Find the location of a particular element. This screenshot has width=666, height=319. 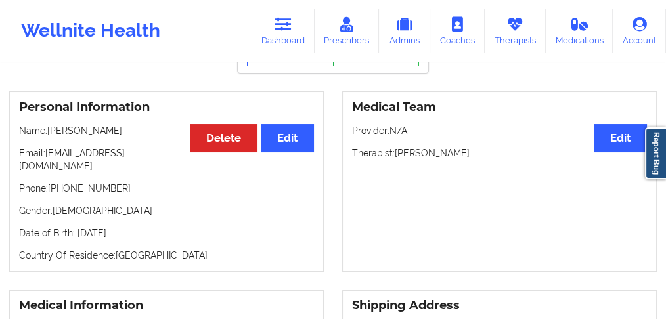

h3: Medical Information is located at coordinates (166, 306).